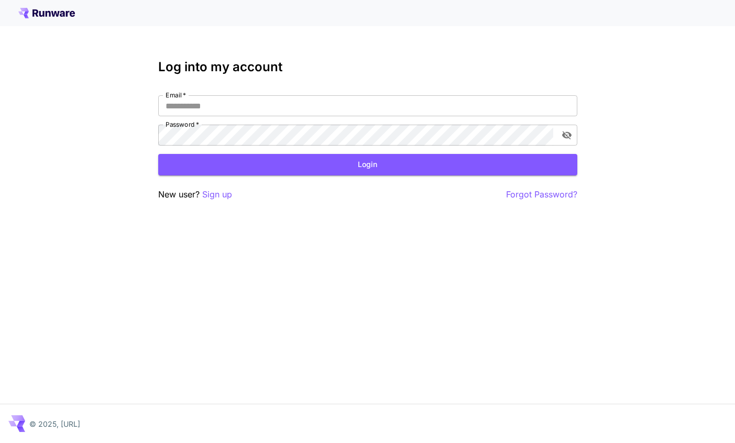 This screenshot has width=735, height=443. I want to click on button: Login, so click(368, 164).